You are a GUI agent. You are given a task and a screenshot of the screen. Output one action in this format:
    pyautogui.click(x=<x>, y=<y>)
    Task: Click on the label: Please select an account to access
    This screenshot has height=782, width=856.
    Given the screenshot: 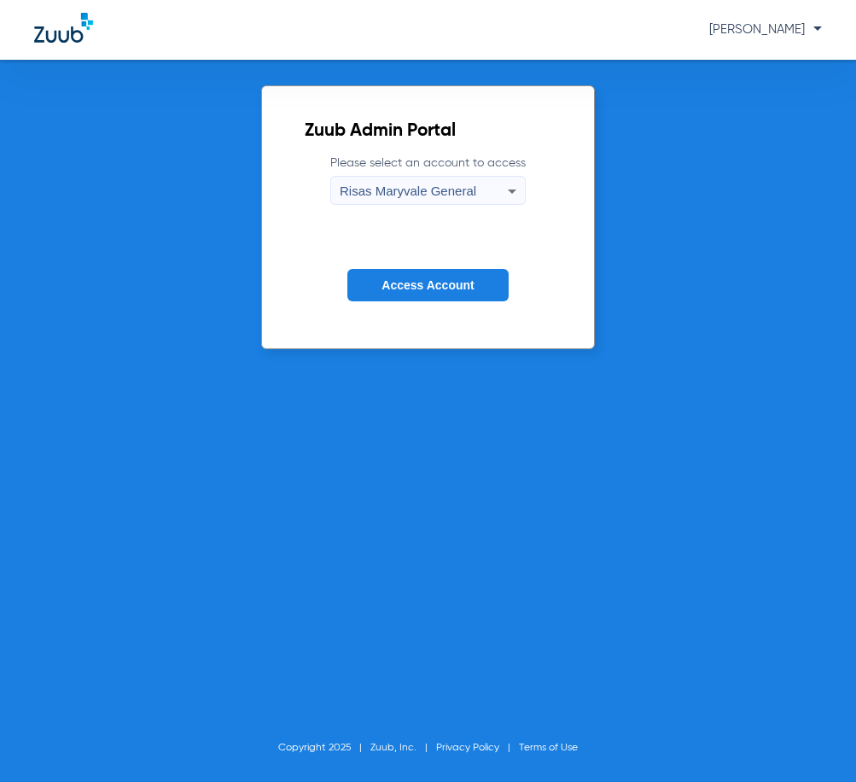 What is the action you would take?
    pyautogui.click(x=428, y=179)
    